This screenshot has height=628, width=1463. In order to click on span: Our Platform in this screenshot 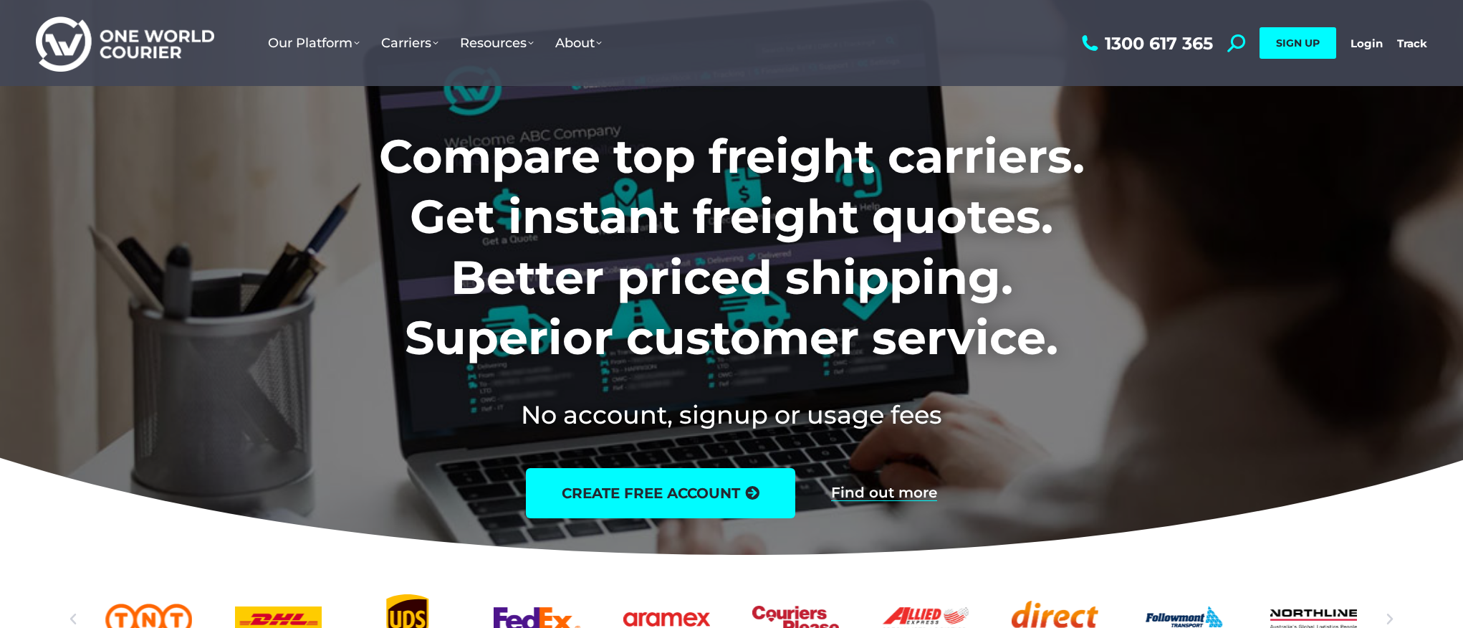, I will do `click(314, 43)`.